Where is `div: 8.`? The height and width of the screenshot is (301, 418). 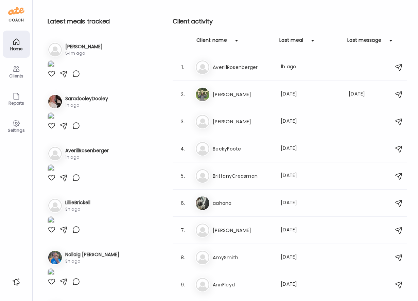 div: 8. is located at coordinates (183, 258).